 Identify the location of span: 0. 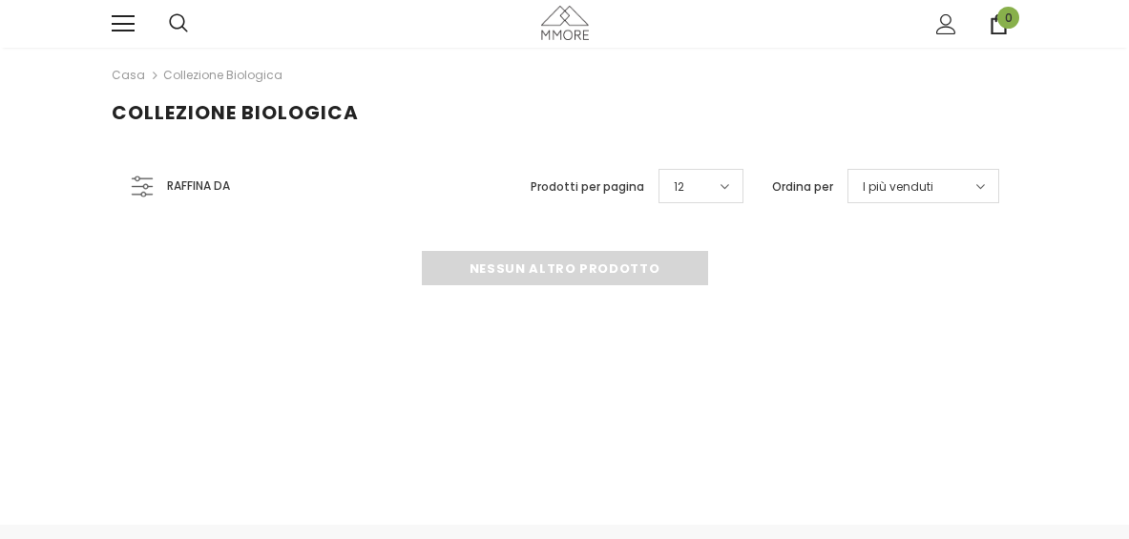
(1008, 17).